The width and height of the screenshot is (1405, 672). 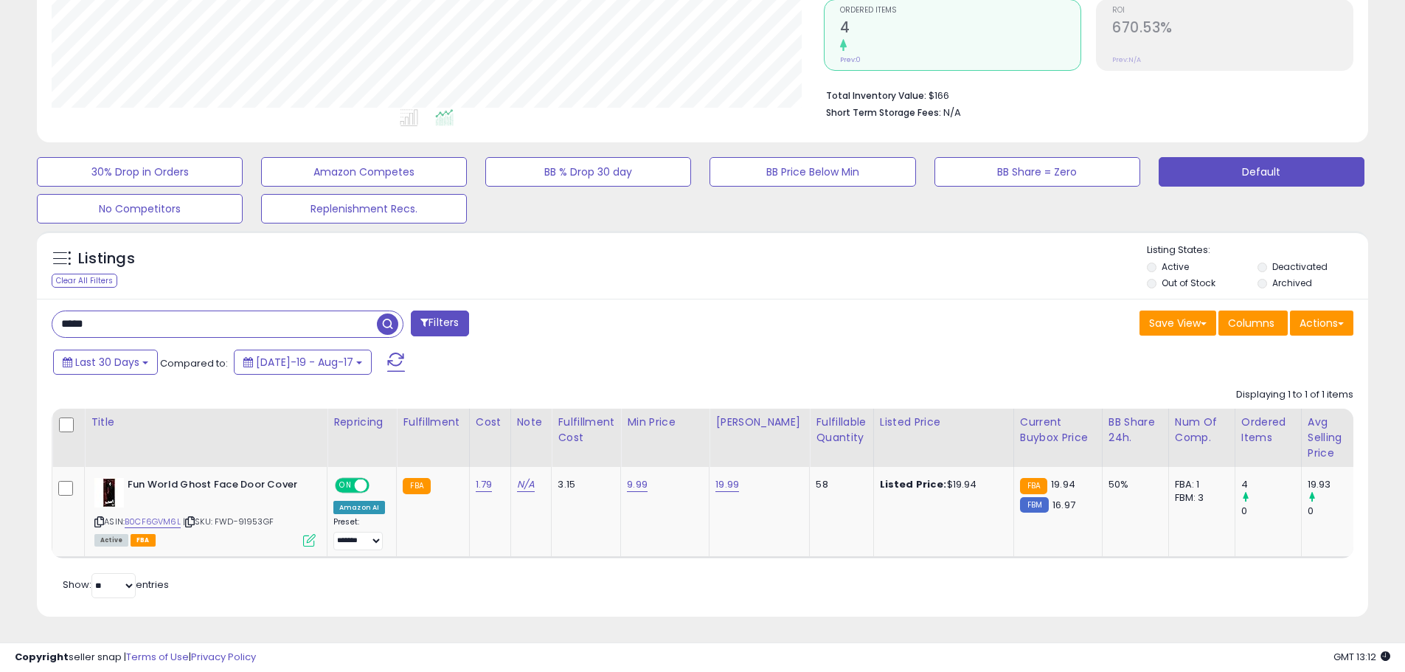 I want to click on span: | SKU: FWD-91953GF, so click(x=228, y=521).